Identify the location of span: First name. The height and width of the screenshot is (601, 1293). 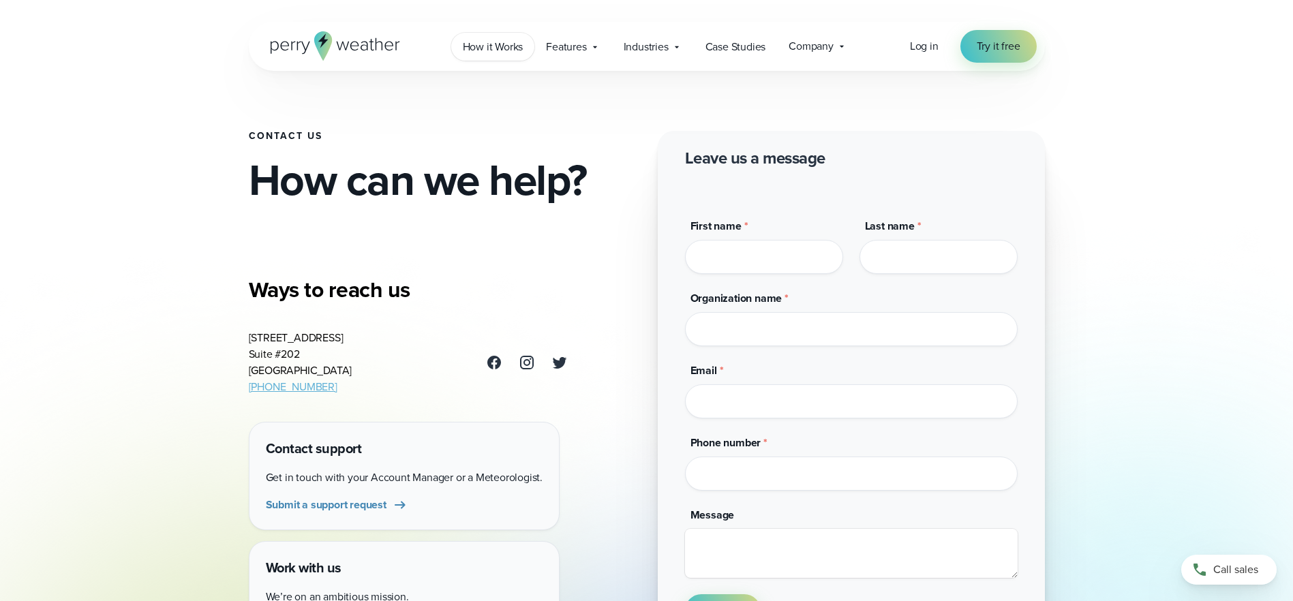
(715, 226).